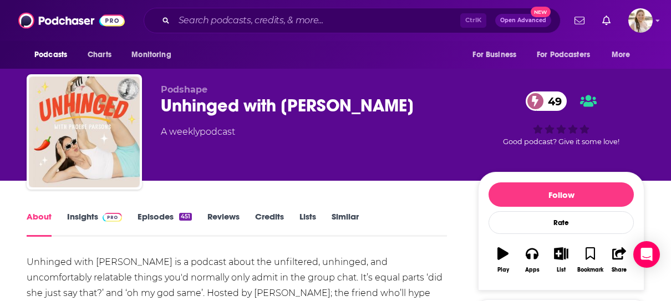  Describe the element at coordinates (621, 55) in the screenshot. I see `span: More` at that location.